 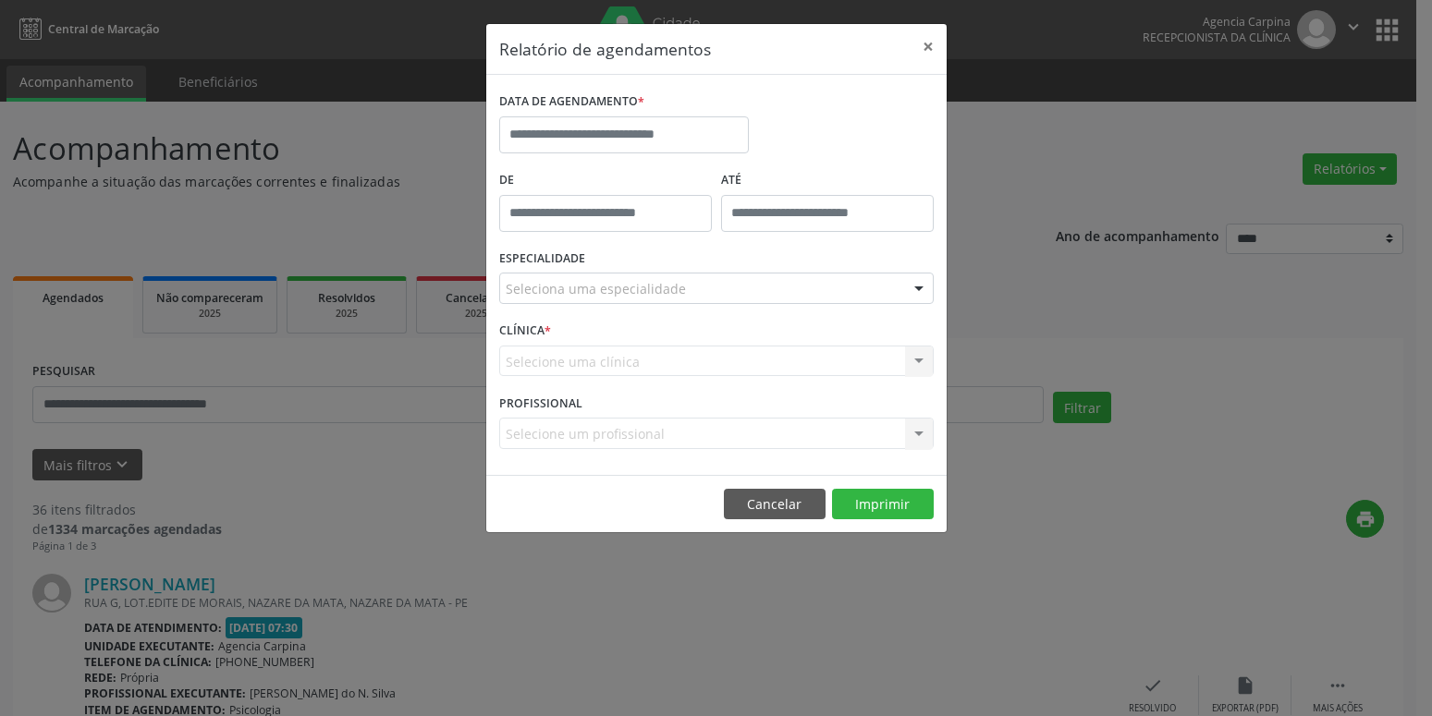 I want to click on button: Imprimir, so click(x=883, y=505).